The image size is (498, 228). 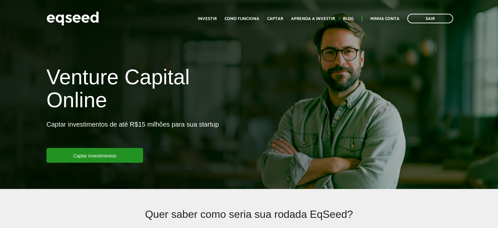 What do you see at coordinates (242, 19) in the screenshot?
I see `a: Como funciona` at bounding box center [242, 19].